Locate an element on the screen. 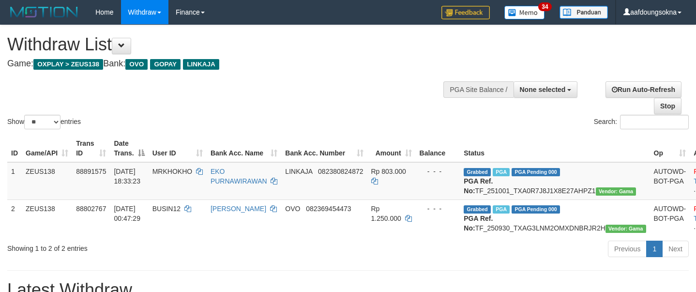  td: TF_251001_TXA0R7J8J1X8E27AHPZ1 is located at coordinates (555, 181).